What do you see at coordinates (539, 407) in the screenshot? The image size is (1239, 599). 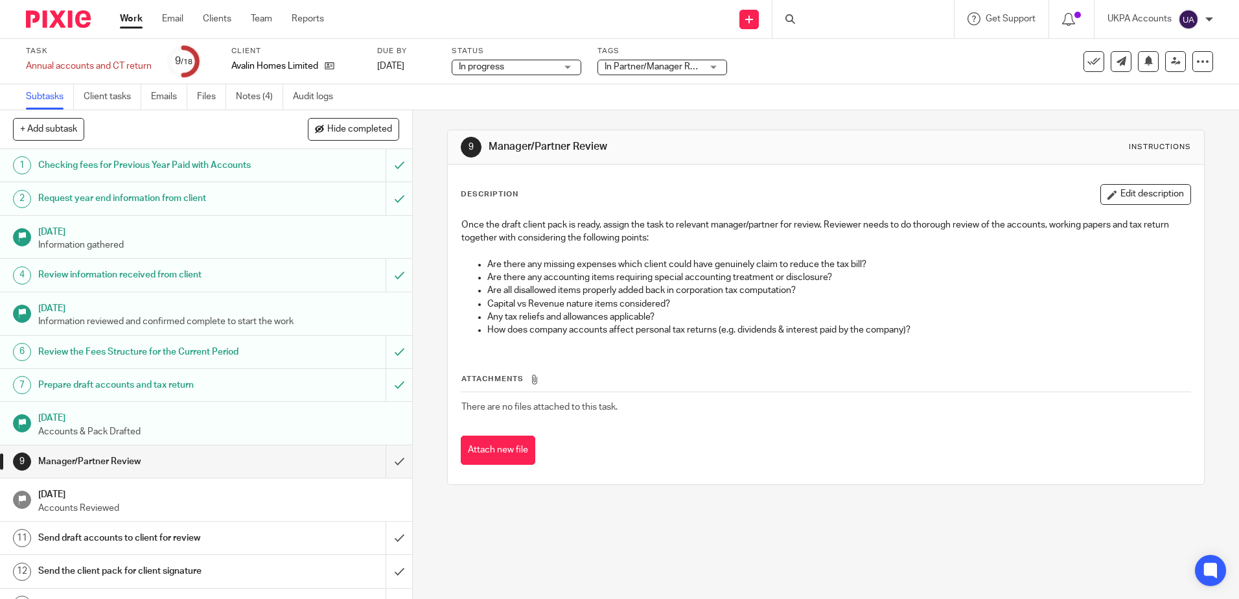 I see `span: There are no files attached to this task.` at bounding box center [539, 407].